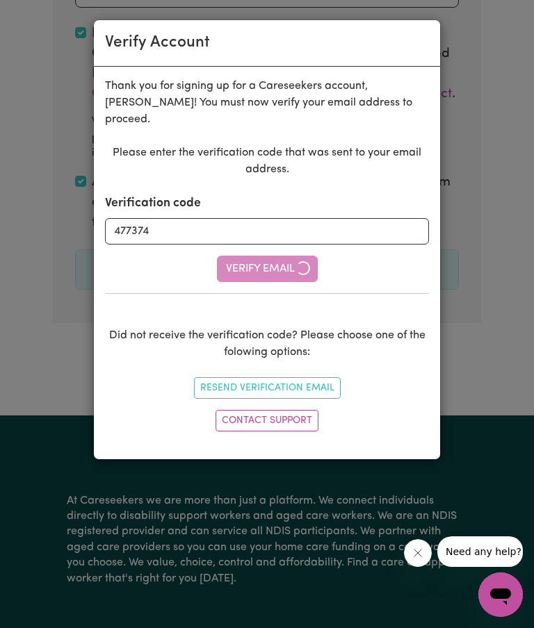  Describe the element at coordinates (267, 161) in the screenshot. I see `p: Please enter the verification code that was sent to your email address.` at that location.